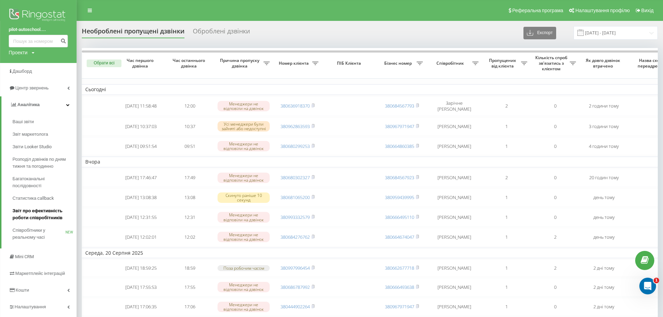  I want to click on a: 380686787992, so click(295, 287).